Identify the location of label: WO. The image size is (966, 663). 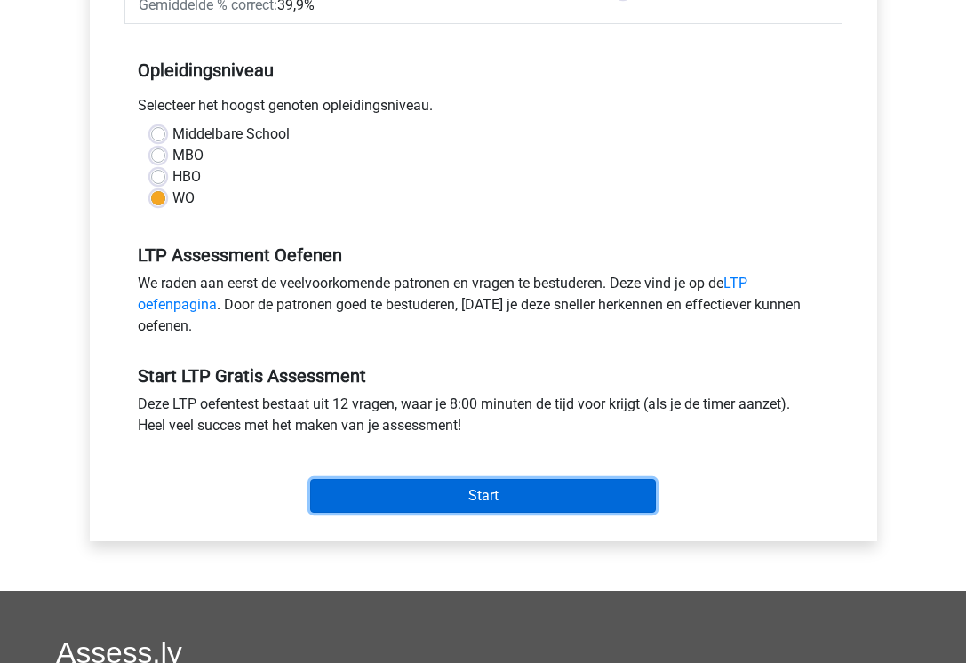
(183, 198).